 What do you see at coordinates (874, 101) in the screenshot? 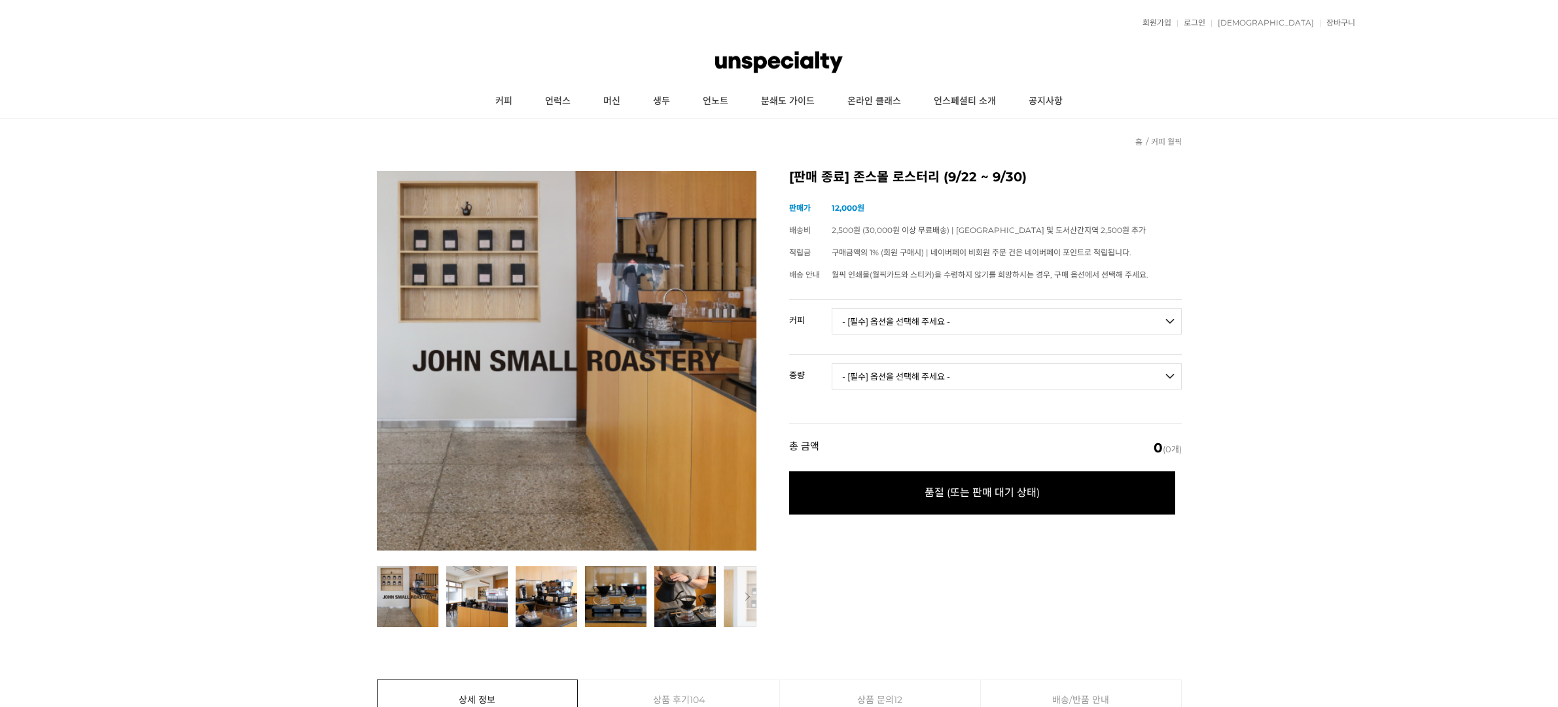
I see `a: 온라인 클래스` at bounding box center [874, 101].